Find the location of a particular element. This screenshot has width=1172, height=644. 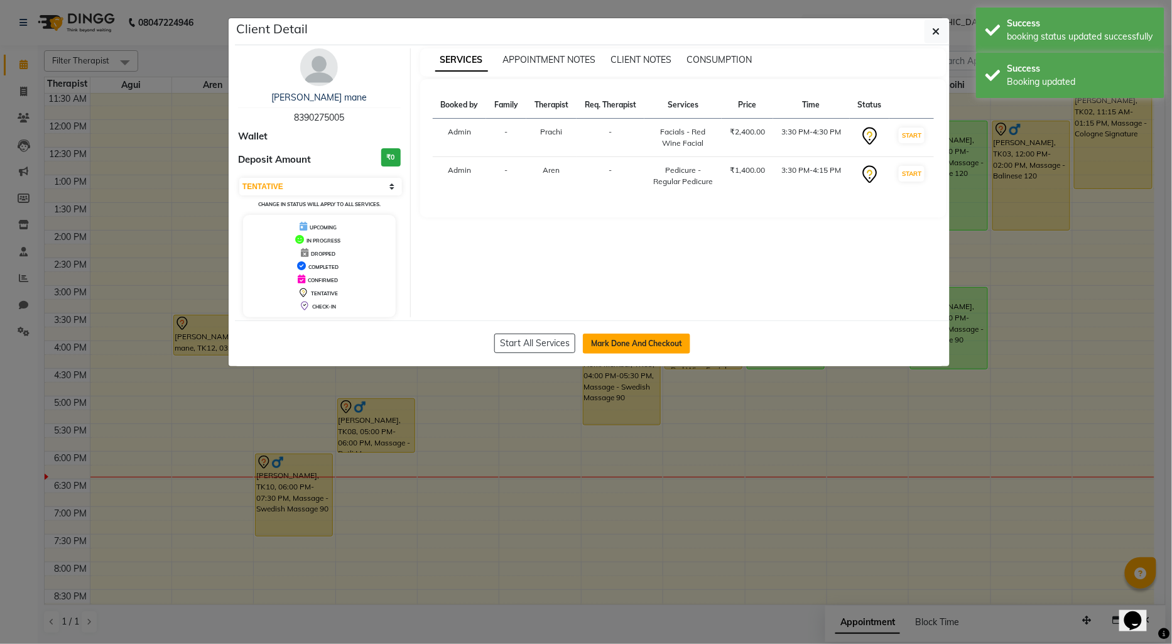

th: Price is located at coordinates (747, 105).